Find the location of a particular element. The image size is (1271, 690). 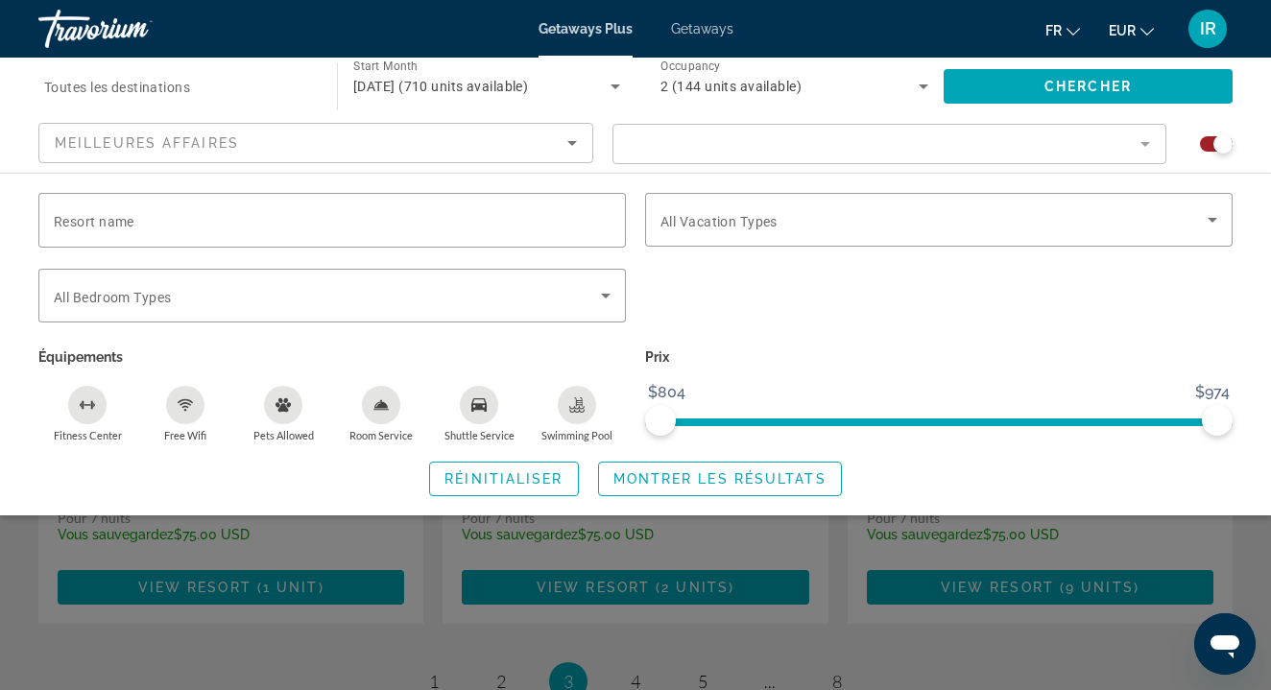

button: User Menu is located at coordinates (1208, 29).